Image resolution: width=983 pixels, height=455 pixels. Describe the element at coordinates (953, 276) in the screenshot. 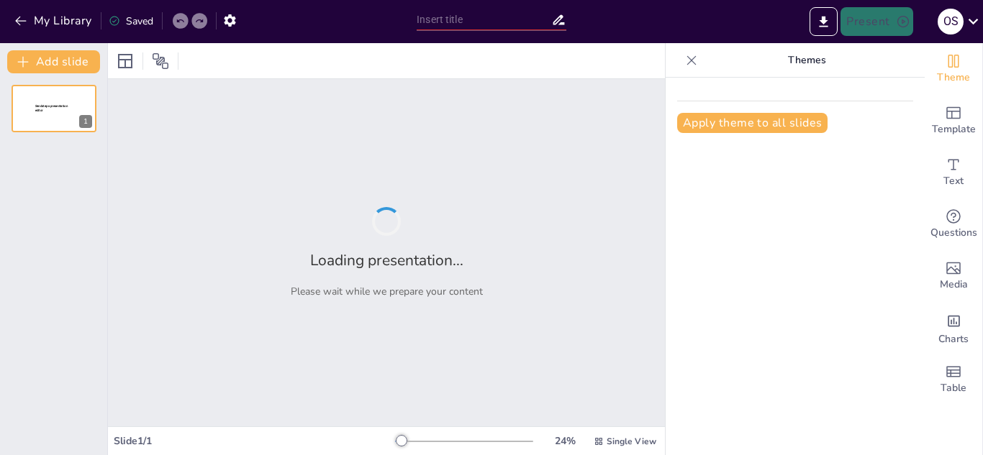

I see `div: Add images, graphics, shapes or video` at that location.